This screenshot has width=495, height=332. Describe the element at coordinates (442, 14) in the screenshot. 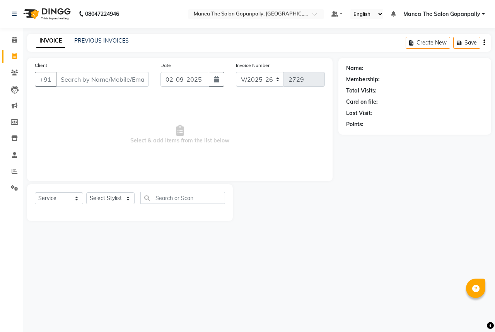

I see `span: Manea The Salon Gopanpally` at that location.